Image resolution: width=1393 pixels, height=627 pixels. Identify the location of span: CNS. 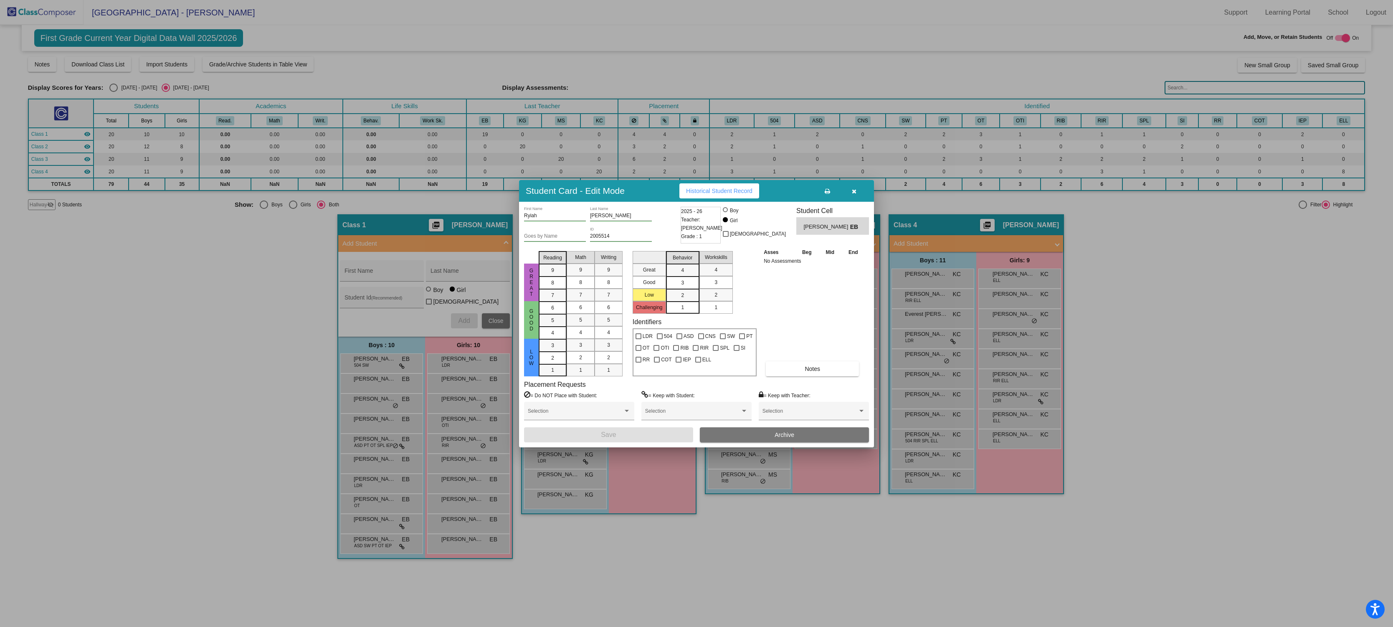
(710, 336).